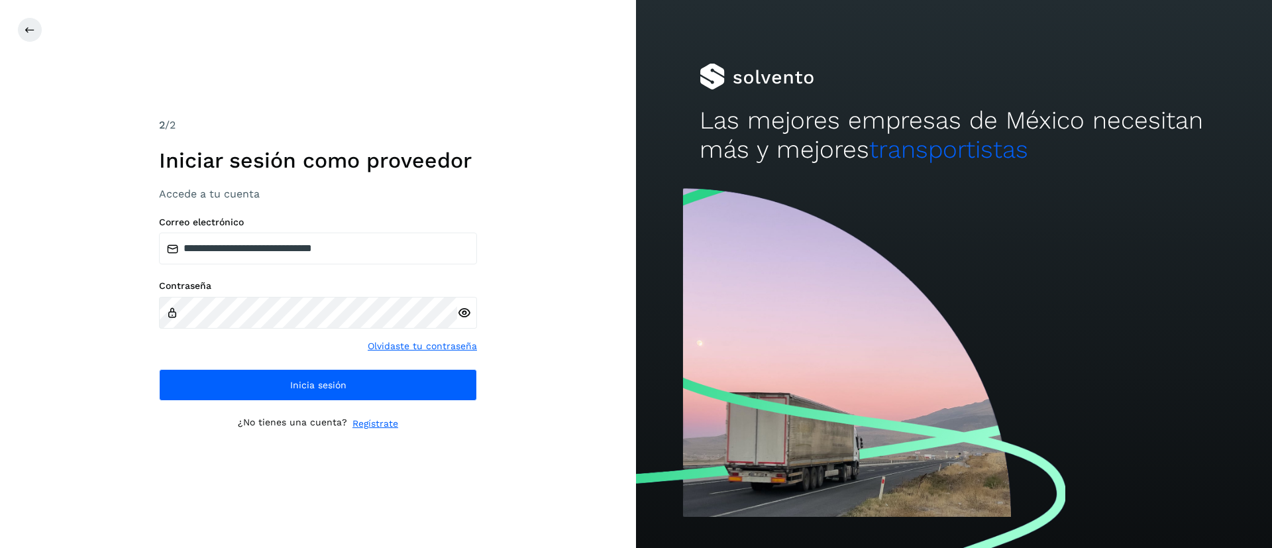 The width and height of the screenshot is (1272, 548). What do you see at coordinates (949, 149) in the screenshot?
I see `span: transportistas` at bounding box center [949, 149].